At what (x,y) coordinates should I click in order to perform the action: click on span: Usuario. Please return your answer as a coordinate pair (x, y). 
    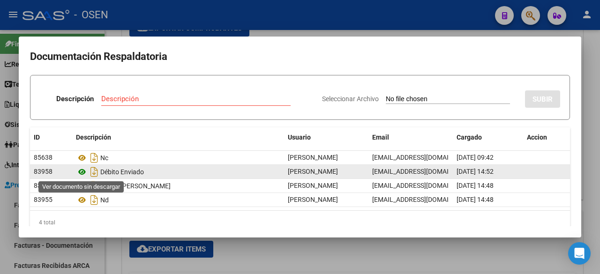
    Looking at the image, I should click on (299, 137).